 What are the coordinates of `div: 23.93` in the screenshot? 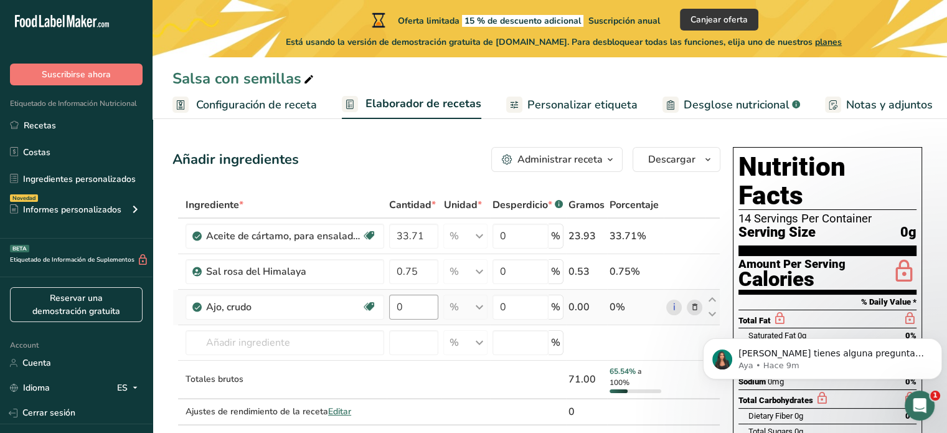 It's located at (586, 236).